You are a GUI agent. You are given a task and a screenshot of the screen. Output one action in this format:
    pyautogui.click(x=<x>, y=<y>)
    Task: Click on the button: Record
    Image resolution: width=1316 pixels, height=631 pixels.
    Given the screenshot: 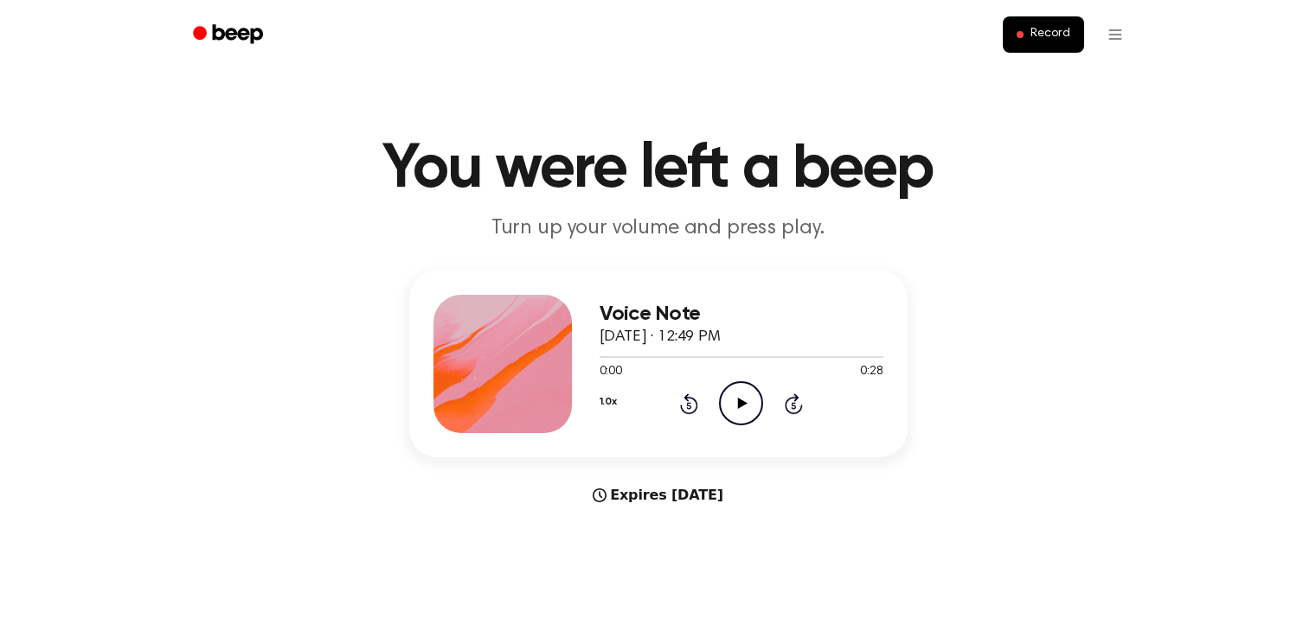 What is the action you would take?
    pyautogui.click(x=1042, y=35)
    